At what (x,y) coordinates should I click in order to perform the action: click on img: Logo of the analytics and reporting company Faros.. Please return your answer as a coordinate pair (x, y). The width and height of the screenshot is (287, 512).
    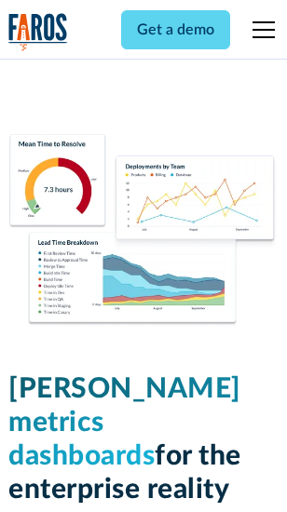
    Looking at the image, I should click on (38, 32).